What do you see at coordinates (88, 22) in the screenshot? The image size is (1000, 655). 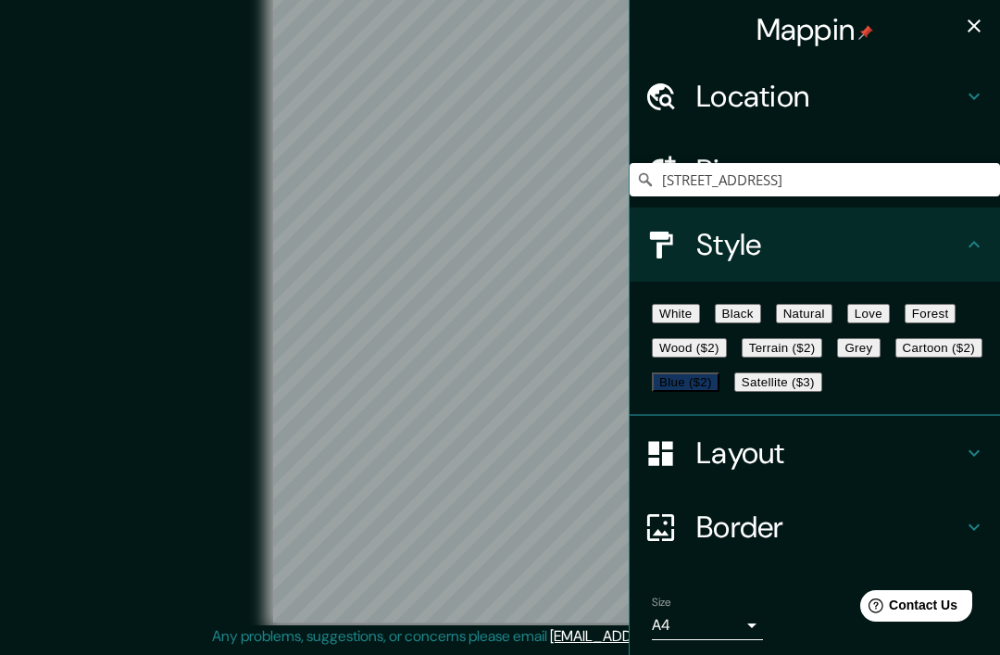 I see `span: Contact Us` at bounding box center [88, 22].